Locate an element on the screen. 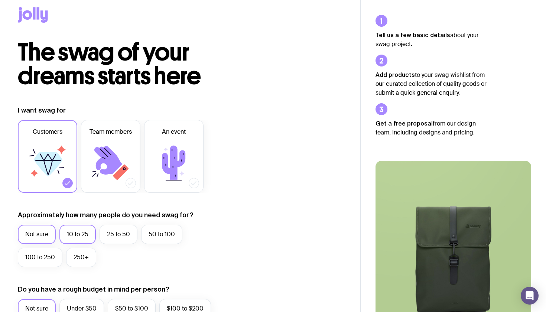 The image size is (546, 312). p: to your swag wishlist from our curated collection of quality goods or submit a quick general enqu... is located at coordinates (431, 84).